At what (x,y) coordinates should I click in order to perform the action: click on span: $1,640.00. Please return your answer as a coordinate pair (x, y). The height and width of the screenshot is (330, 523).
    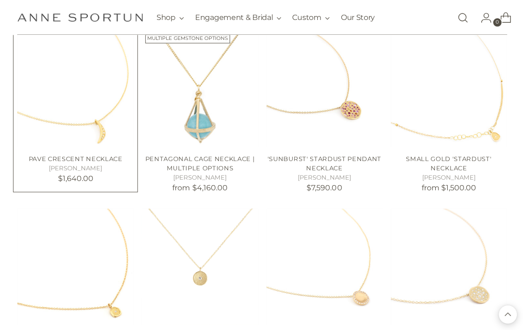
    Looking at the image, I should click on (75, 178).